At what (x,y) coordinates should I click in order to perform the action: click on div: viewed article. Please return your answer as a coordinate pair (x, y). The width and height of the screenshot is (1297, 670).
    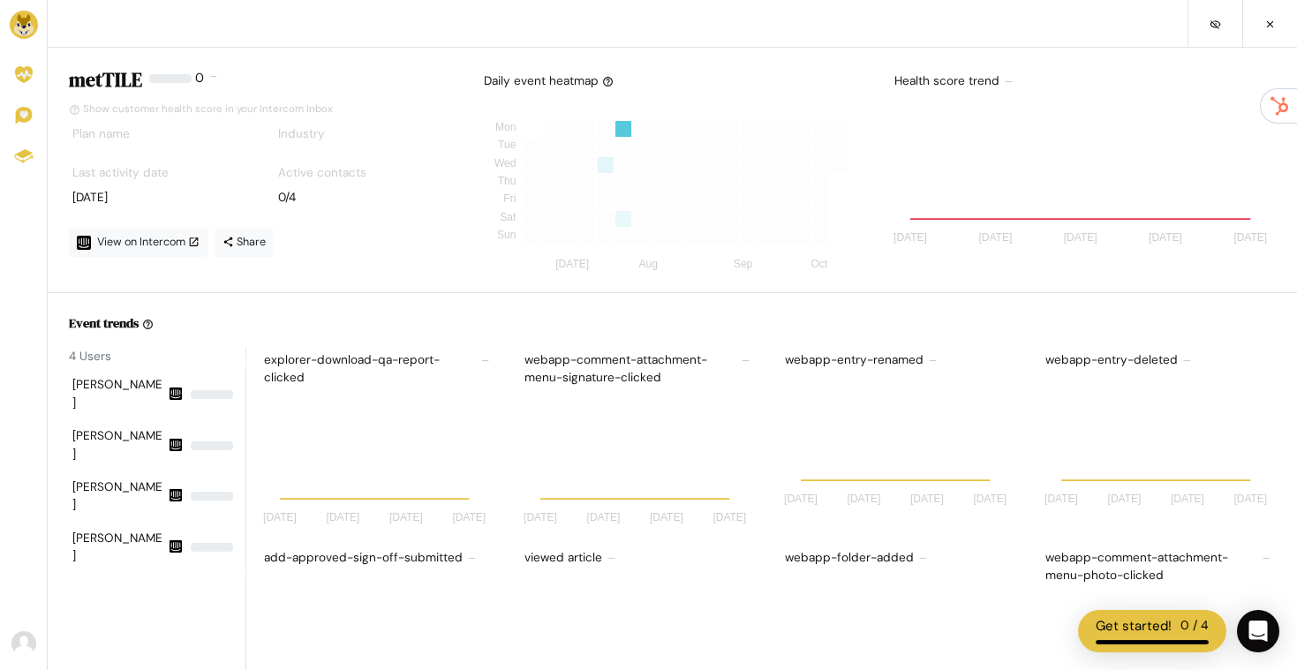
    Looking at the image, I should click on (637, 558).